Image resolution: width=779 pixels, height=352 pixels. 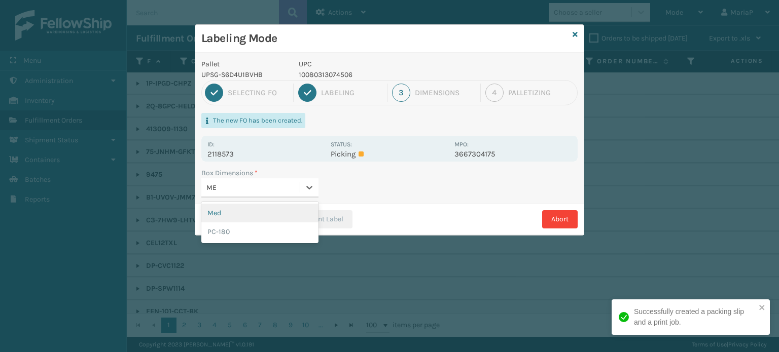 I want to click on div: 3, so click(x=401, y=93).